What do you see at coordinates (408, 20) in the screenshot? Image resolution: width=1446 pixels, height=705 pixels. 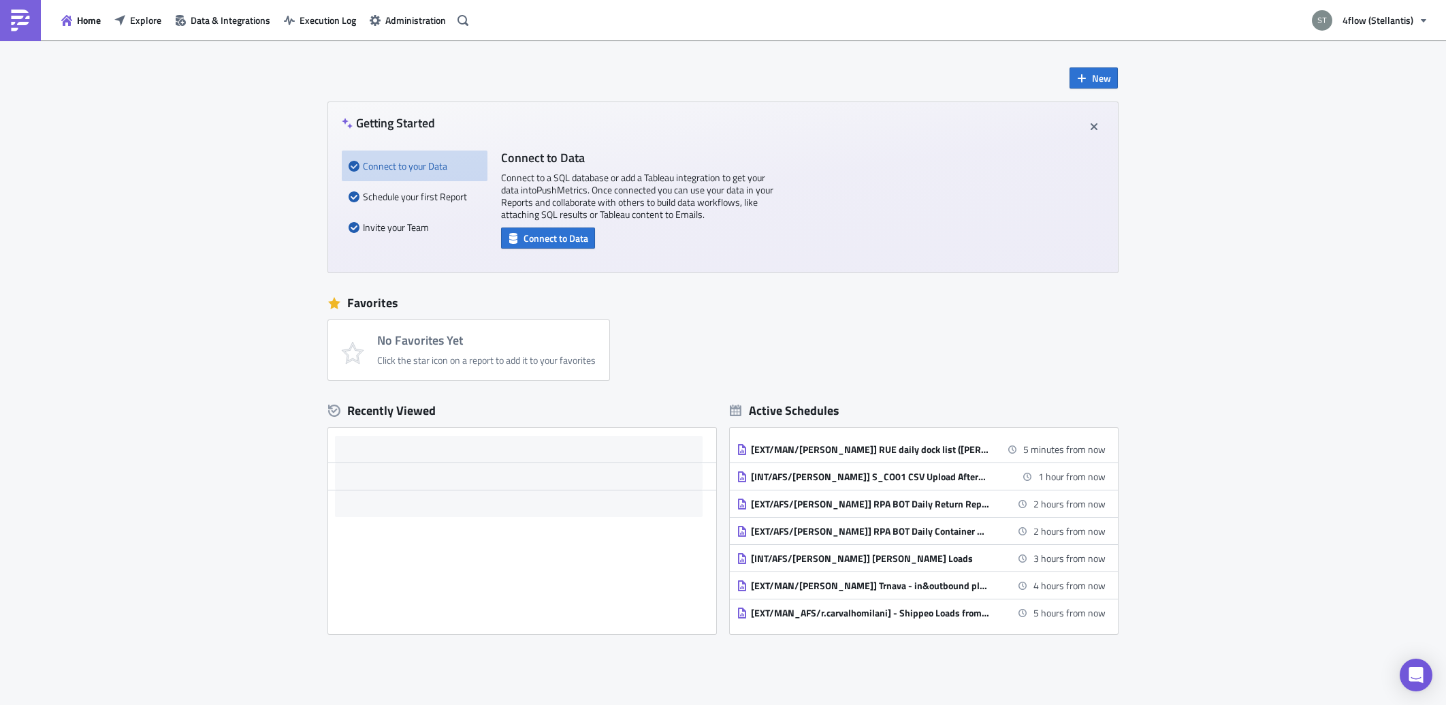 I see `a: Administration` at bounding box center [408, 20].